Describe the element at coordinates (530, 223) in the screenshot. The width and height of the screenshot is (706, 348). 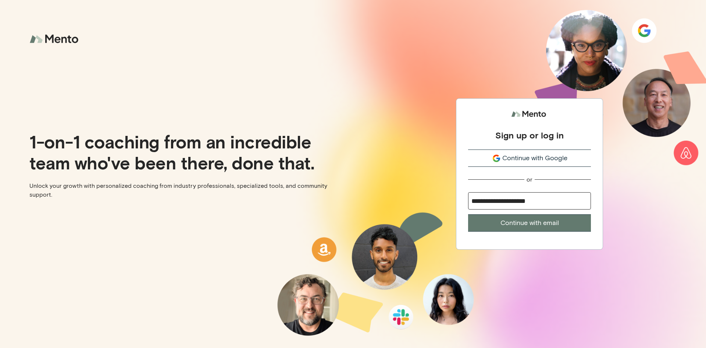
I see `button: Continue with email` at that location.